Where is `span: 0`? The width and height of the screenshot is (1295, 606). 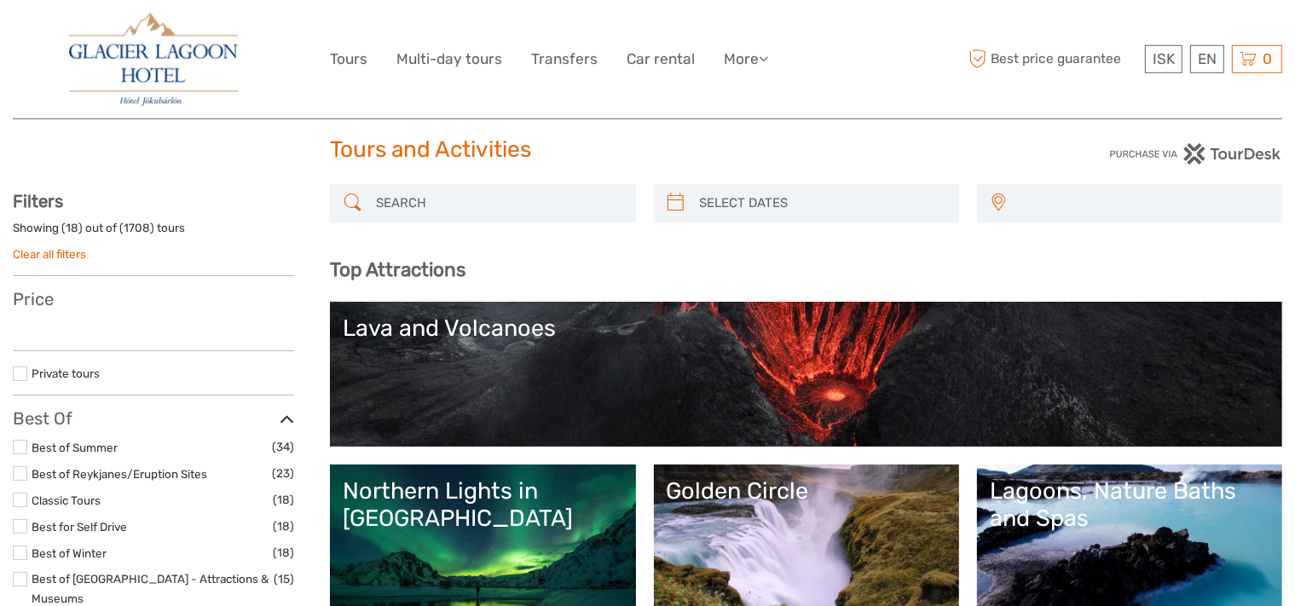
span: 0 is located at coordinates (1267, 59).